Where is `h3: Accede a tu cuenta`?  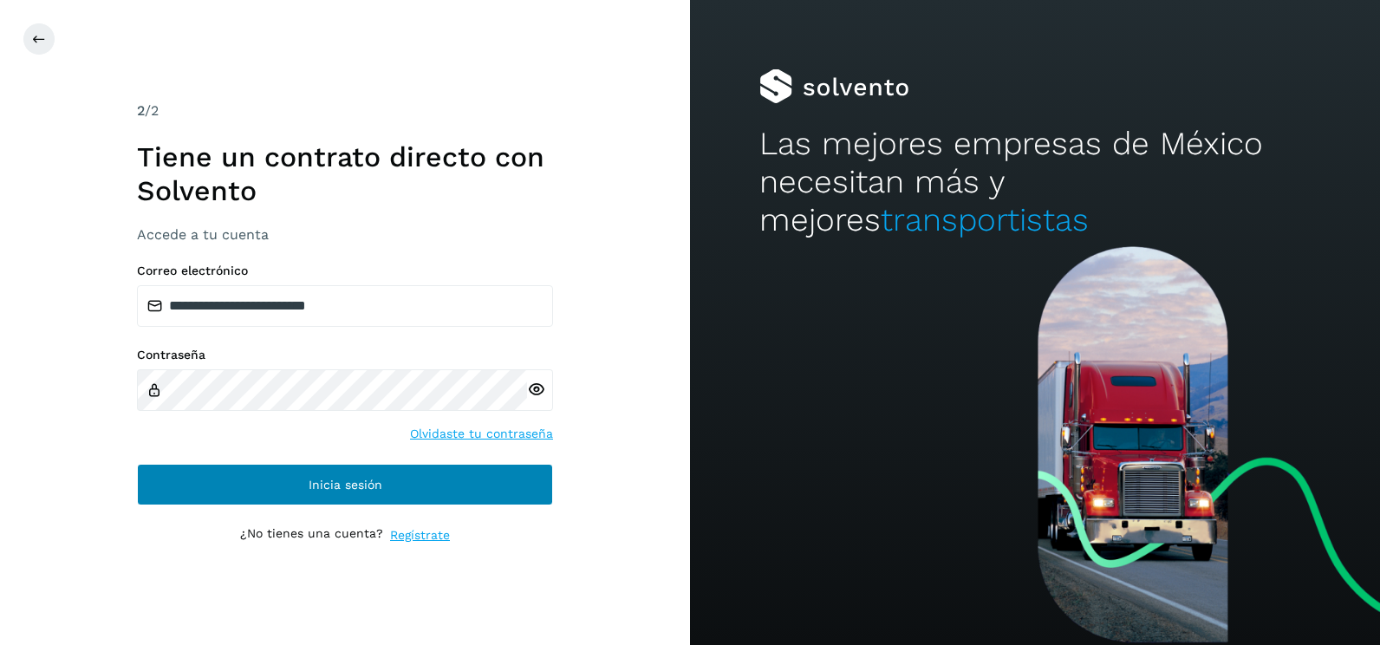 h3: Accede a tu cuenta is located at coordinates (345, 234).